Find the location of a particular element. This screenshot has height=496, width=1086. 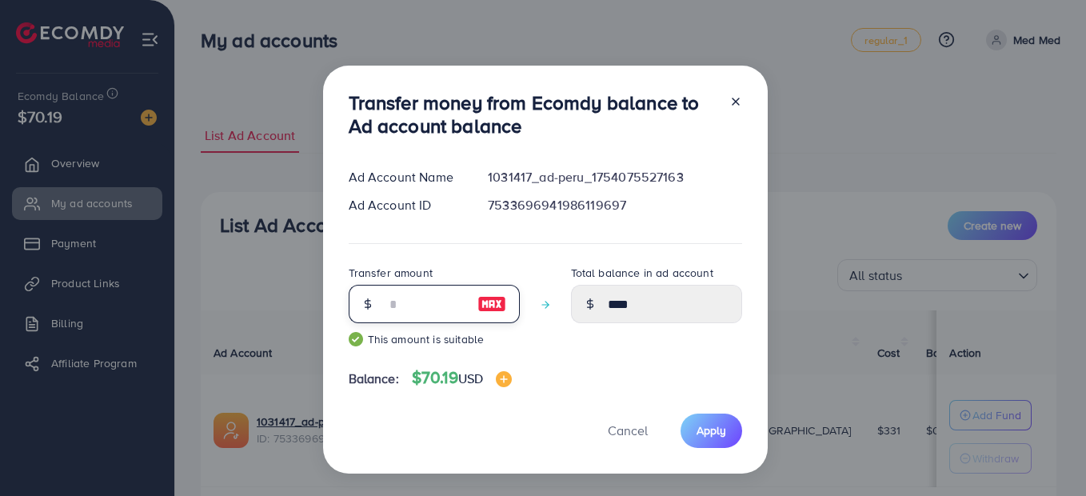

h3: Transfer money from Ecomdy balance to Ad account balance is located at coordinates (533, 114).